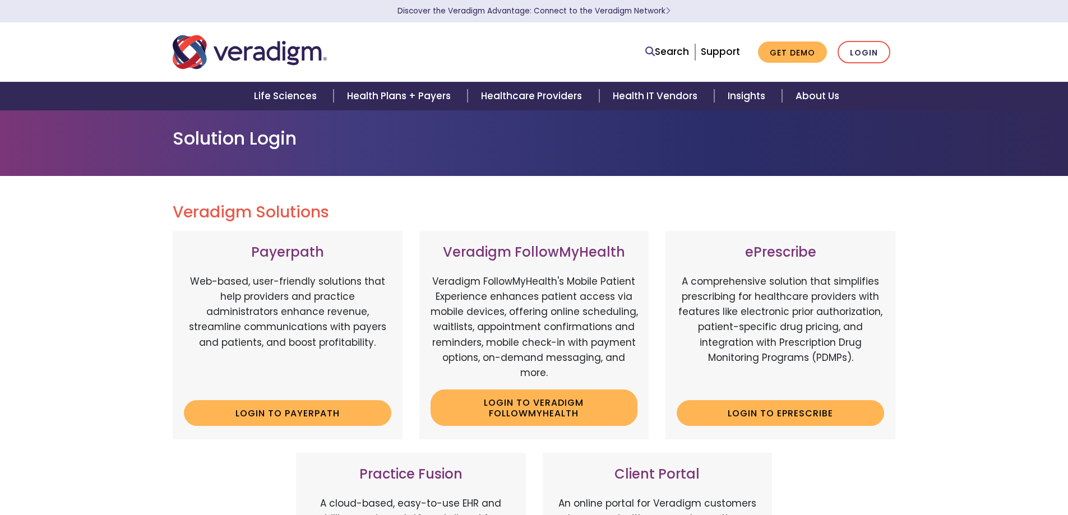 The width and height of the screenshot is (1068, 515). What do you see at coordinates (534, 252) in the screenshot?
I see `h3: Veradigm FollowMyHealth` at bounding box center [534, 252].